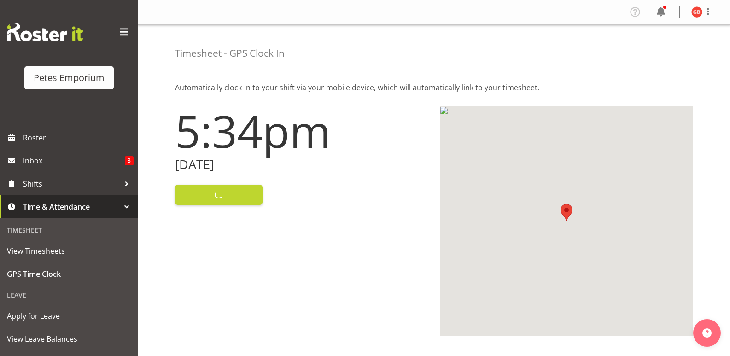 Image resolution: width=730 pixels, height=356 pixels. What do you see at coordinates (71, 184) in the screenshot?
I see `span: Shifts` at bounding box center [71, 184].